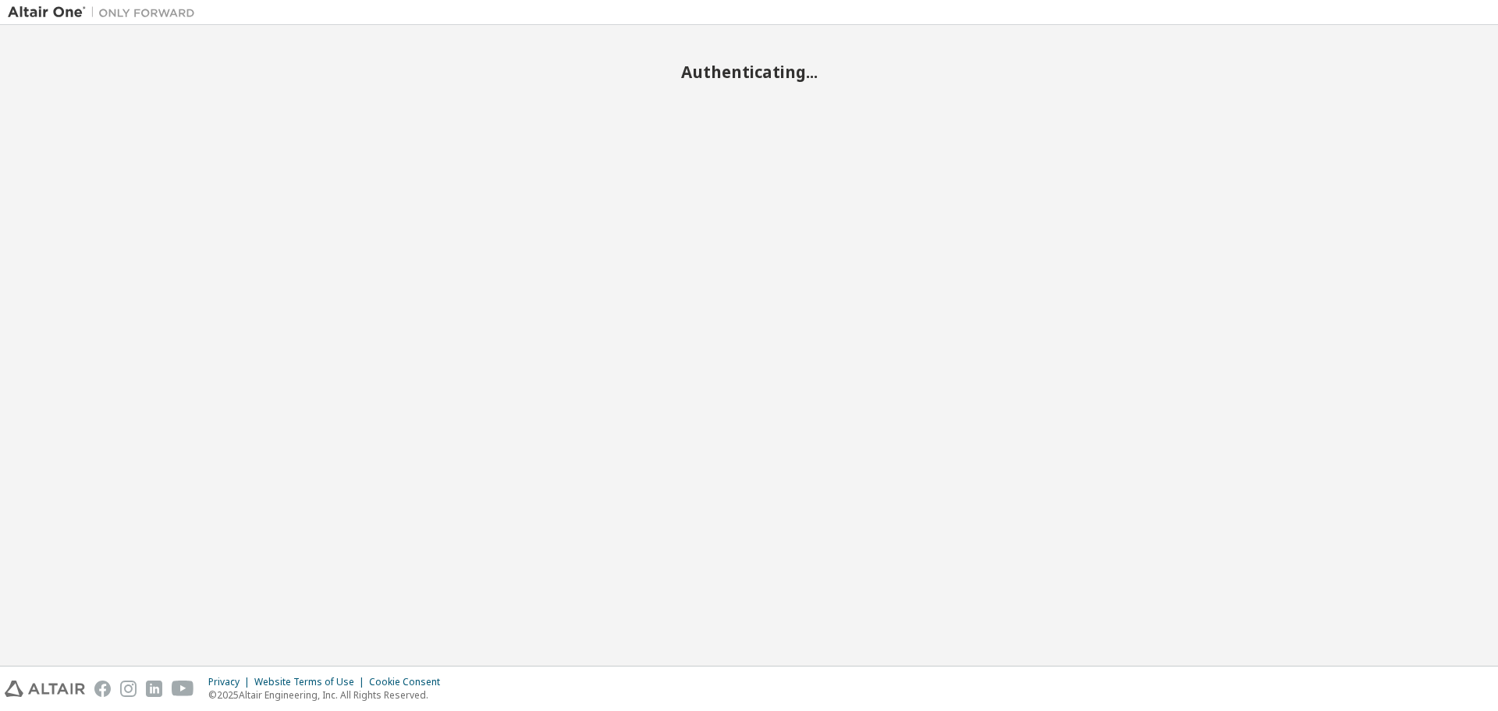  Describe the element at coordinates (409, 682) in the screenshot. I see `div: Cookie Consent` at that location.